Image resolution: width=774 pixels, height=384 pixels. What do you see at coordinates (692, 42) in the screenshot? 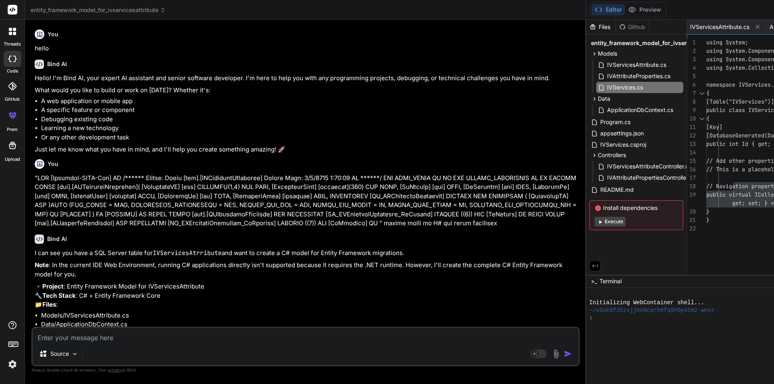
I see `div: 1` at bounding box center [692, 42].